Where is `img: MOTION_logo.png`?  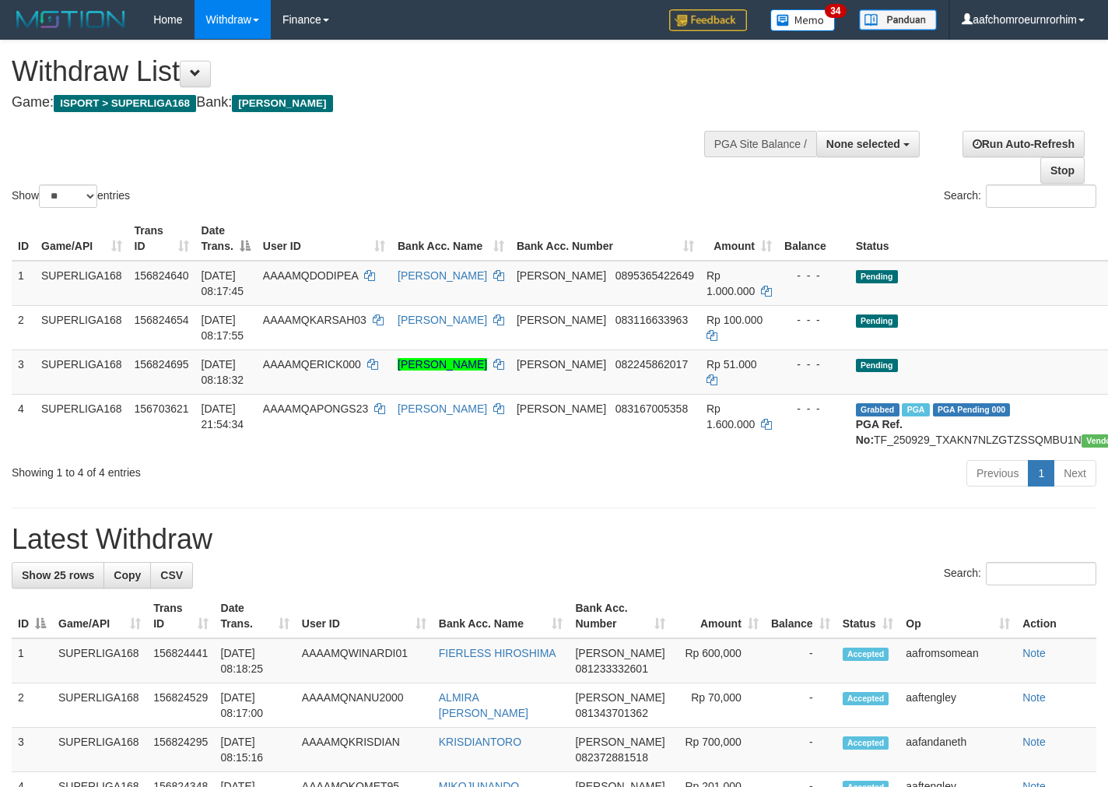
img: MOTION_logo.png is located at coordinates (71, 19).